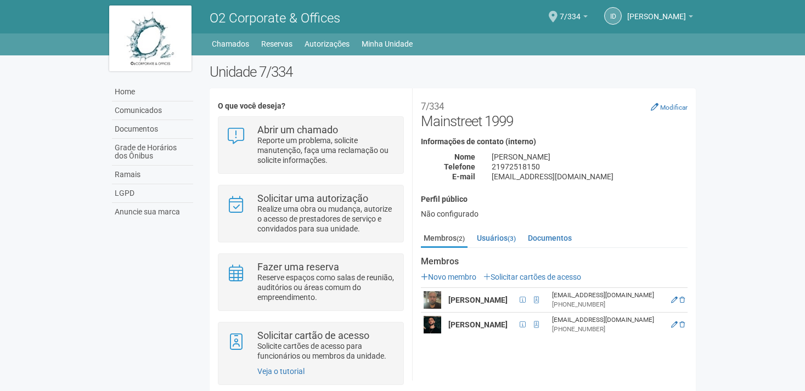 This screenshot has height=391, width=805. I want to click on span: 7/334, so click(570, 11).